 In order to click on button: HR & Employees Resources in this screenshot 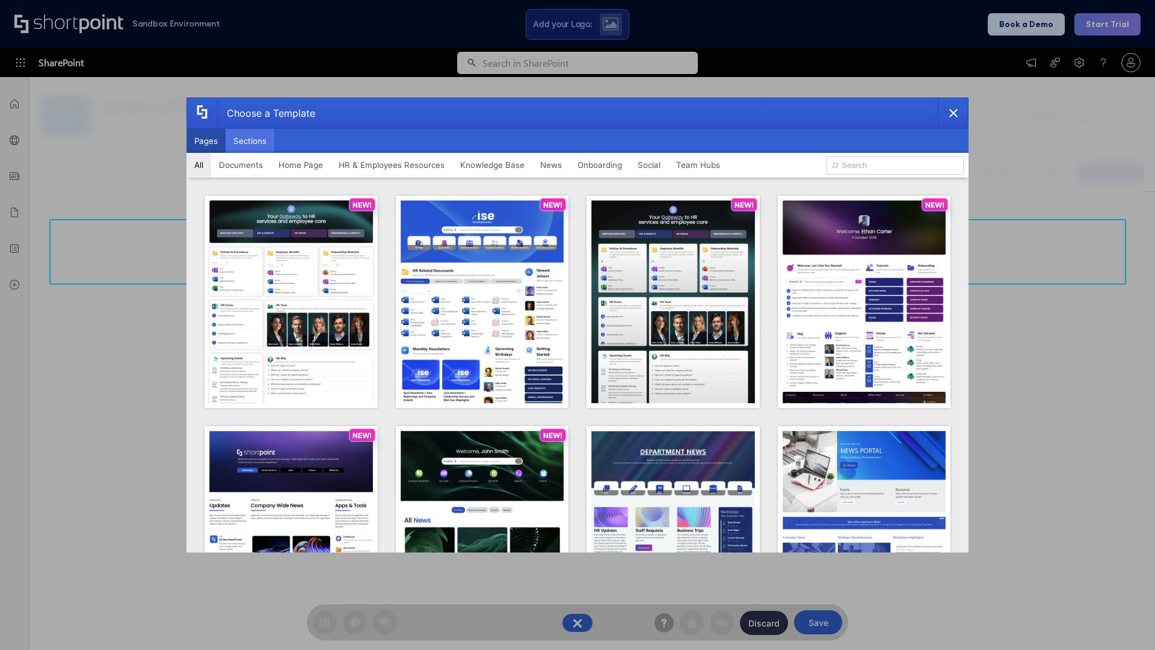, I will do `click(392, 165)`.